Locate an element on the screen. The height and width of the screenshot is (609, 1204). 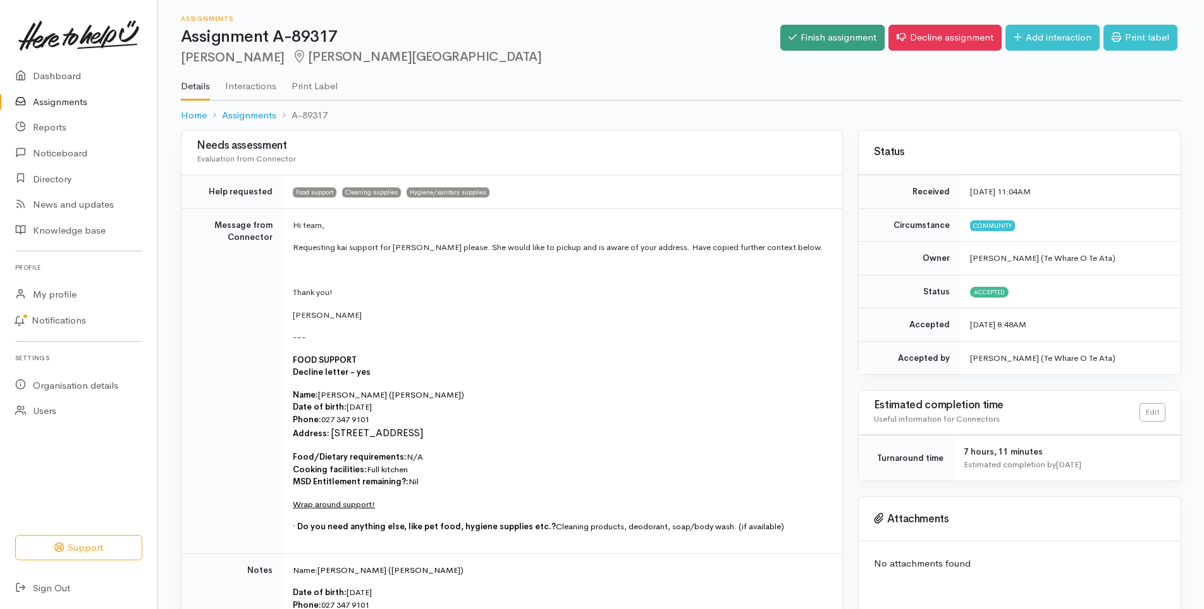
td: Accepted is located at coordinates (910, 325).